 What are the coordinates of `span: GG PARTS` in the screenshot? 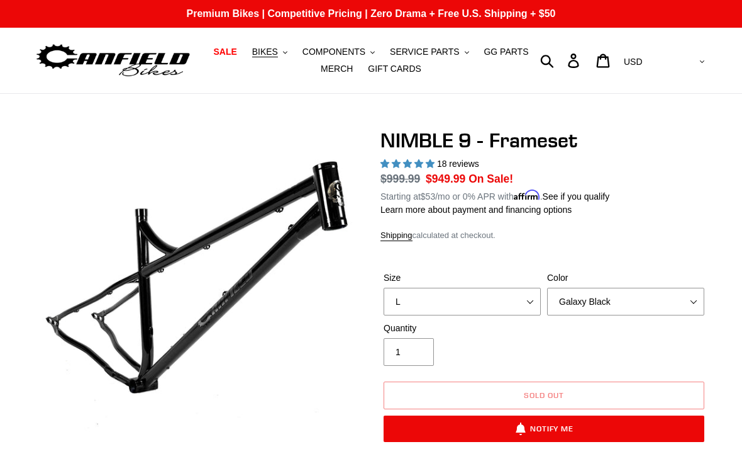 It's located at (506, 52).